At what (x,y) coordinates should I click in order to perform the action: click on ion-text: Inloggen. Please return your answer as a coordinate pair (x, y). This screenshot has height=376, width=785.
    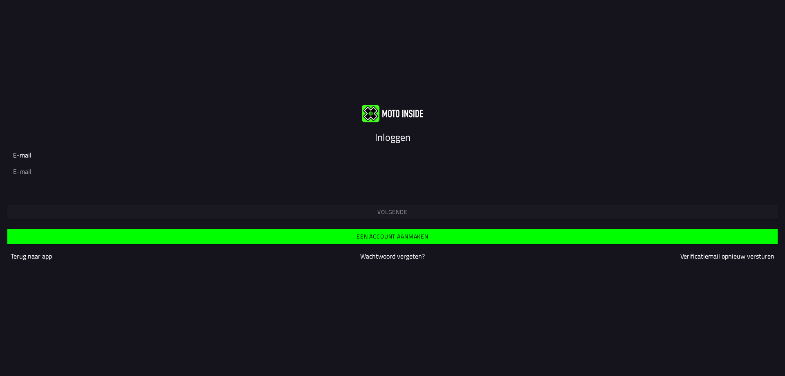
    Looking at the image, I should click on (392, 137).